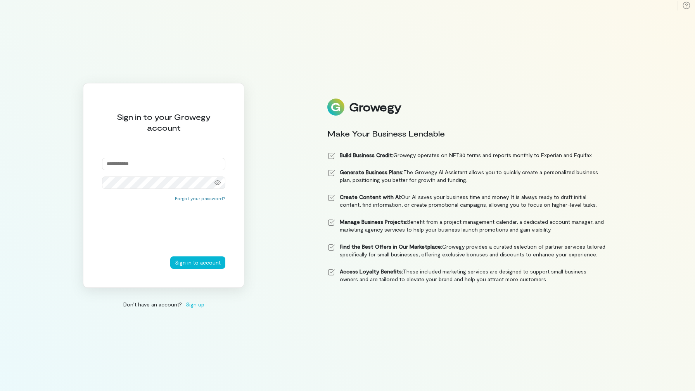 Image resolution: width=695 pixels, height=391 pixels. I want to click on div: Don’t have an account?, so click(164, 304).